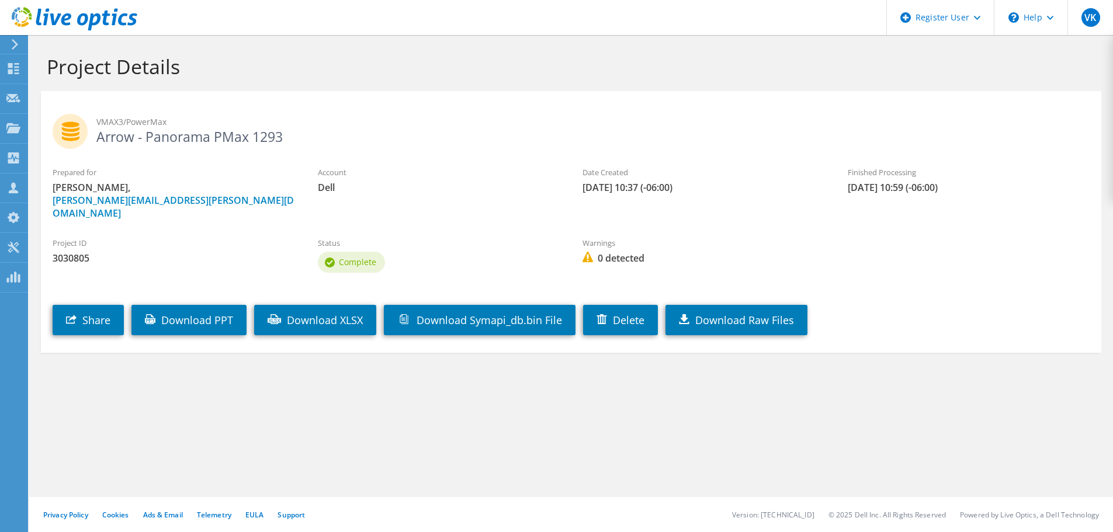 Image resolution: width=1113 pixels, height=532 pixels. I want to click on a: Cookies, so click(116, 515).